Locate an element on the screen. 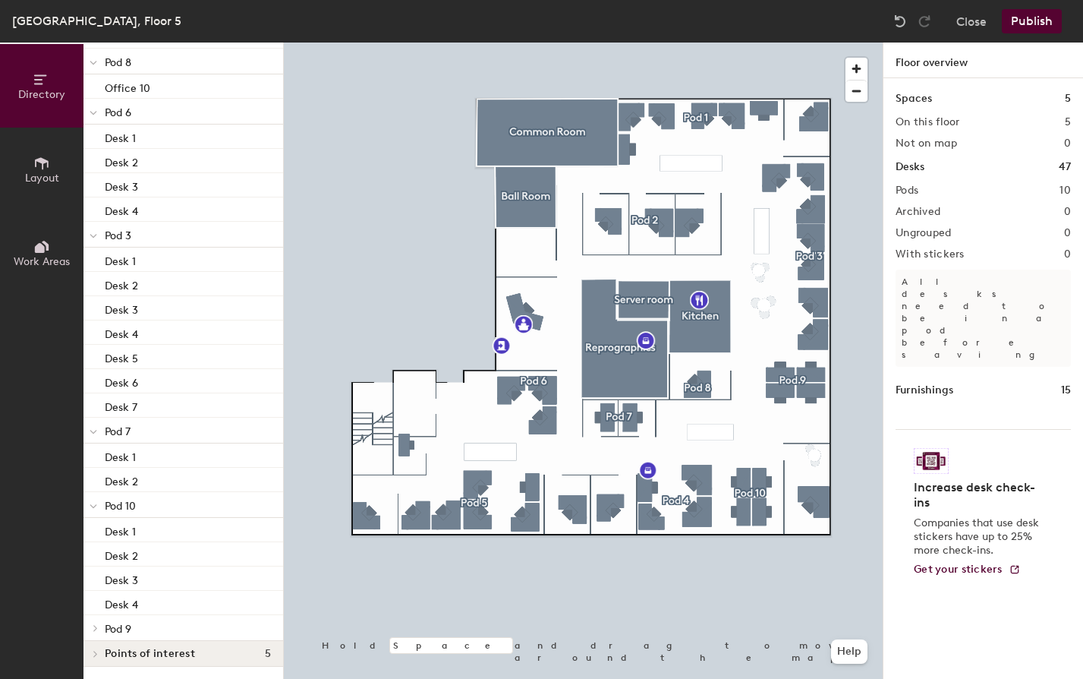  button: Publish is located at coordinates (1032, 21).